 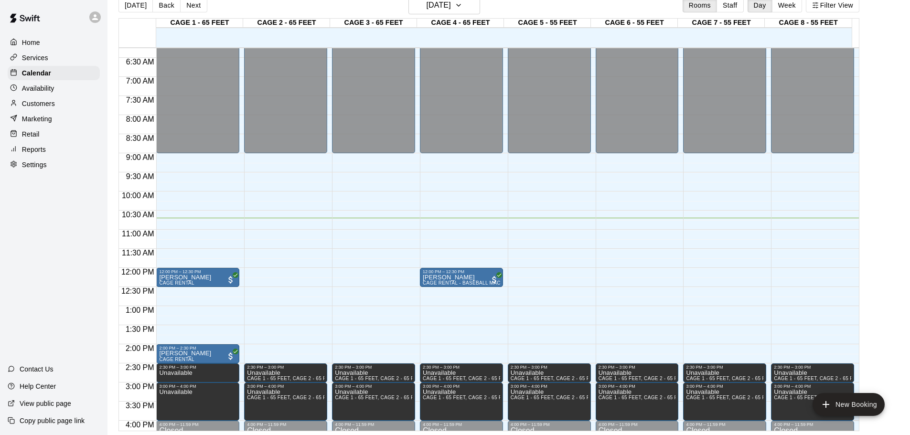 What do you see at coordinates (140, 310) in the screenshot?
I see `span: 1:00 PM` at bounding box center [140, 310].